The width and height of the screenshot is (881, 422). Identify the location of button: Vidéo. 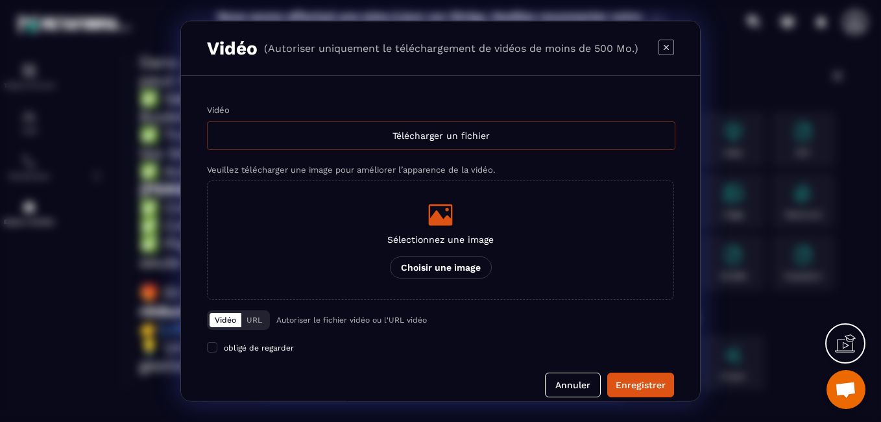
(225, 320).